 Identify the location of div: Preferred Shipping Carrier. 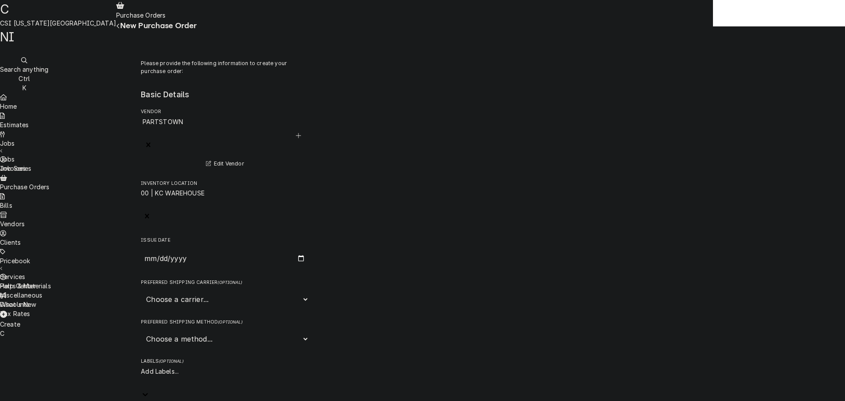
(225, 293).